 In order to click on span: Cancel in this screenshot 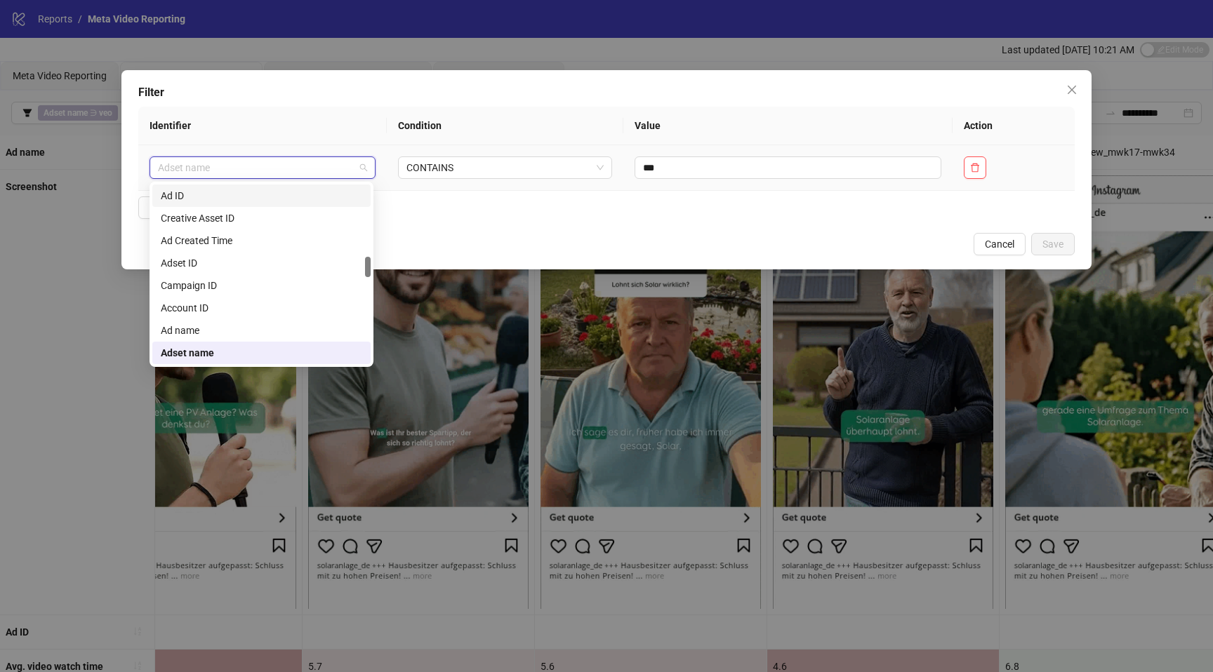, I will do `click(999, 244)`.